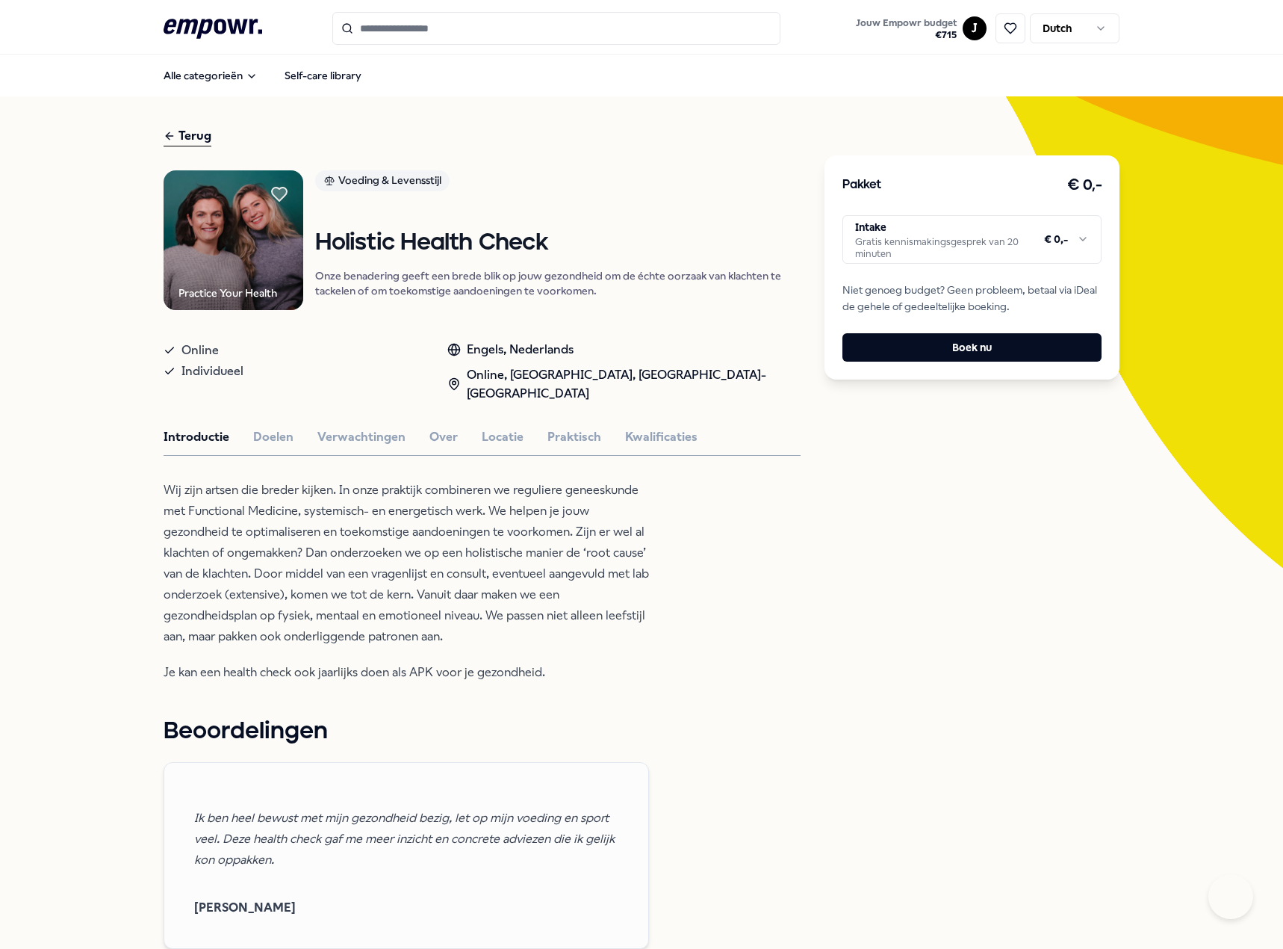 The width and height of the screenshot is (1283, 949). Describe the element at coordinates (972, 298) in the screenshot. I see `span: Niet genoeg budget? Geen probleem, betaal via iDeal de gehele of gedeeltelijke boeking.` at that location.